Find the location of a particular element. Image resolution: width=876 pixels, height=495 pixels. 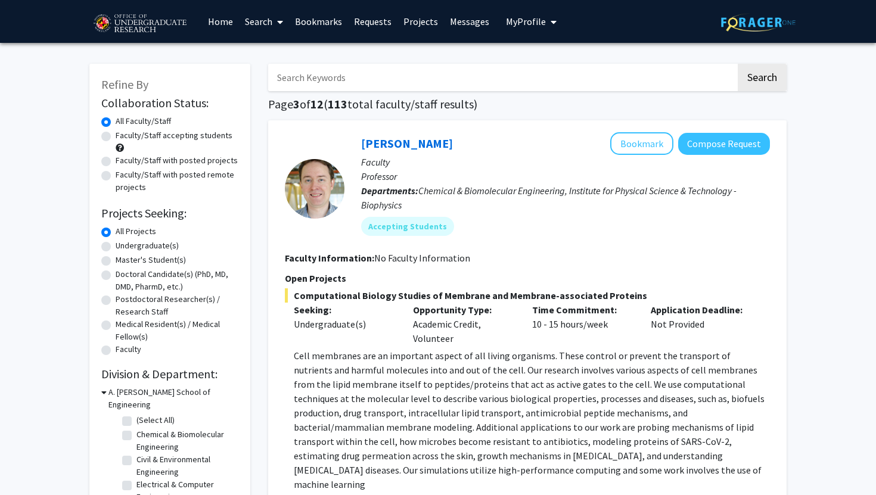

span: 12 is located at coordinates (317, 104).